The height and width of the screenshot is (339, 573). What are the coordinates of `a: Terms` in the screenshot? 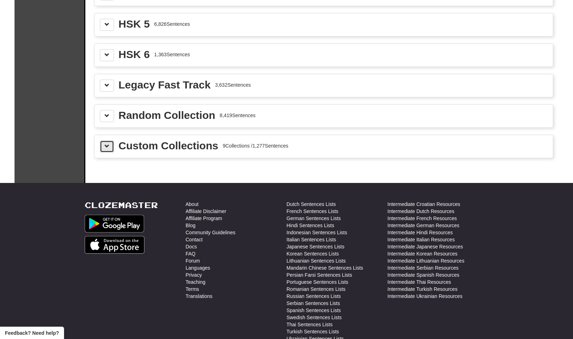 It's located at (192, 289).